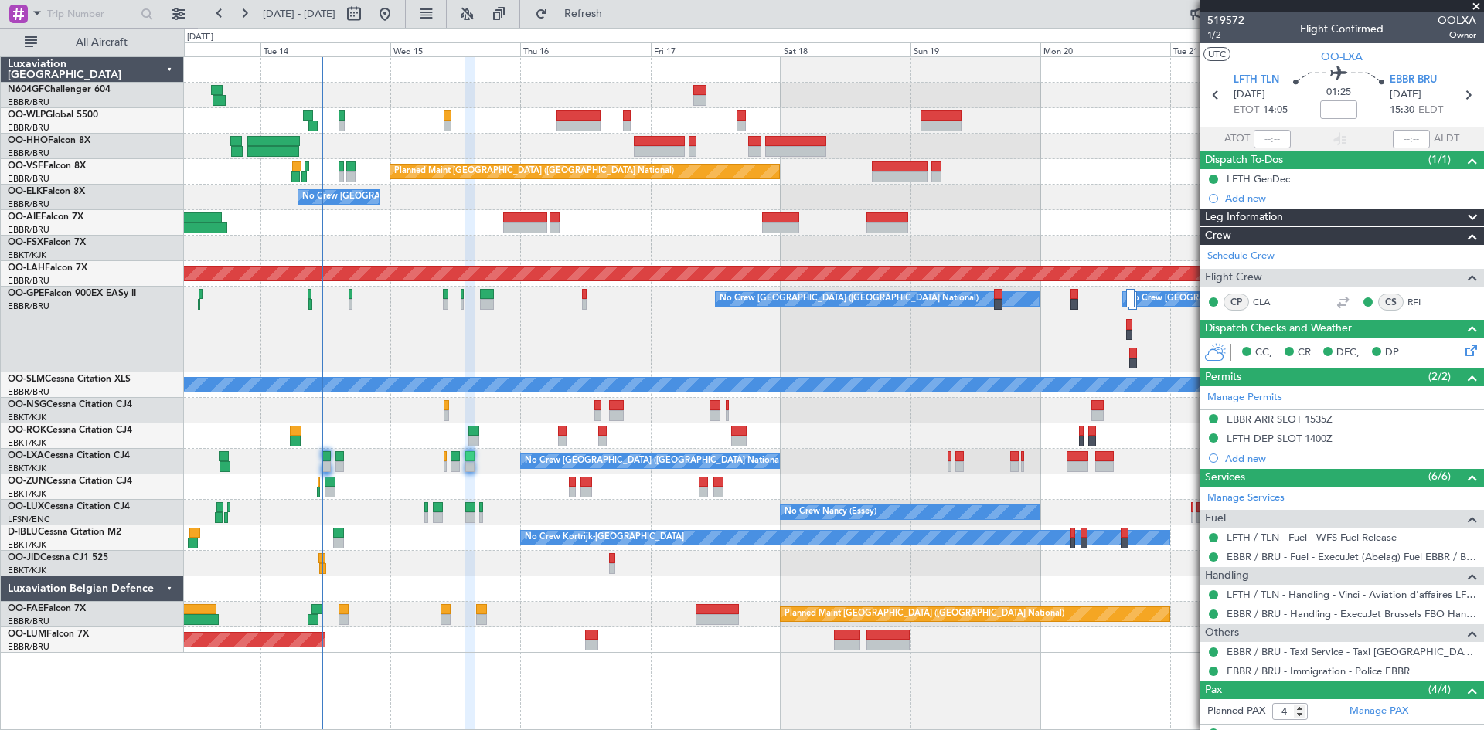 The width and height of the screenshot is (1484, 730). Describe the element at coordinates (72, 294) in the screenshot. I see `a: OO-GPEFalcon 900EX EASy II` at that location.